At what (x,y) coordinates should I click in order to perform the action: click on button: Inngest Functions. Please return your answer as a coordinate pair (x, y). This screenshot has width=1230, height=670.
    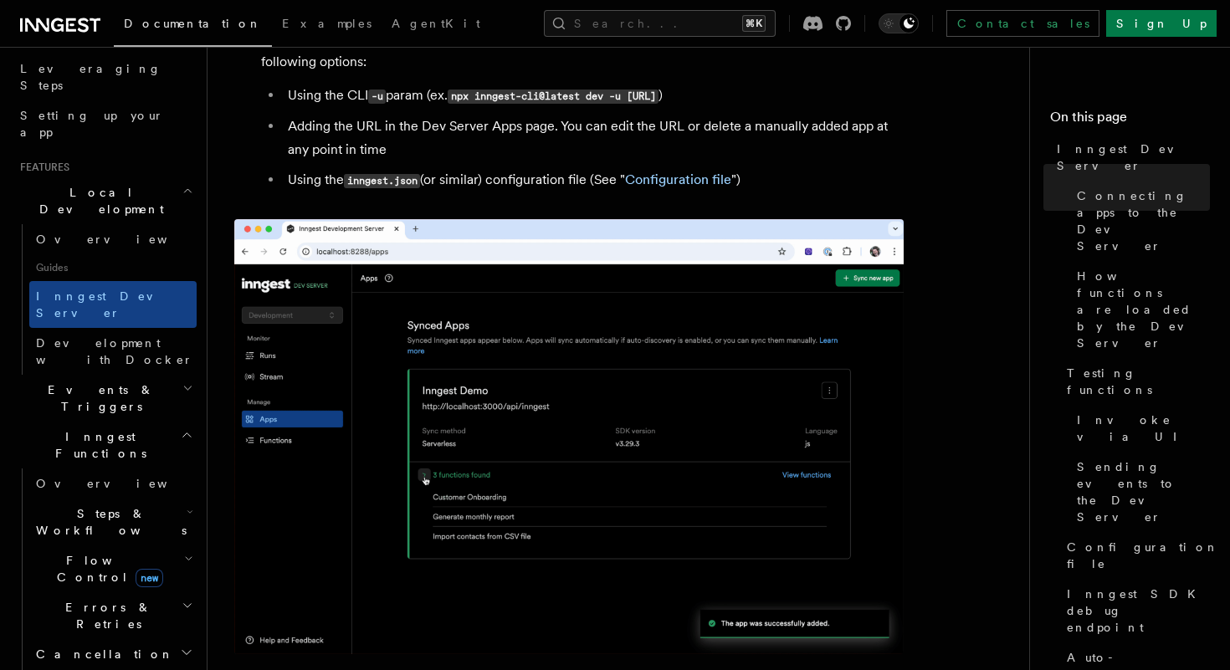
    Looking at the image, I should click on (105, 445).